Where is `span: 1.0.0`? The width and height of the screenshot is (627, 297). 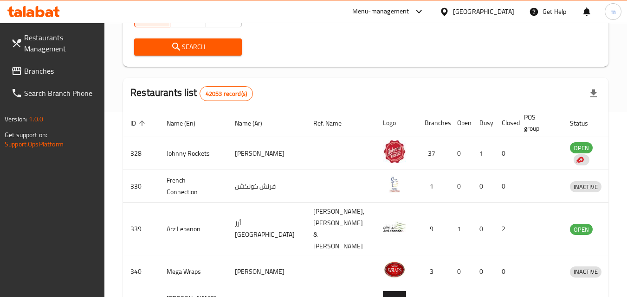
span: 1.0.0 is located at coordinates (36, 119).